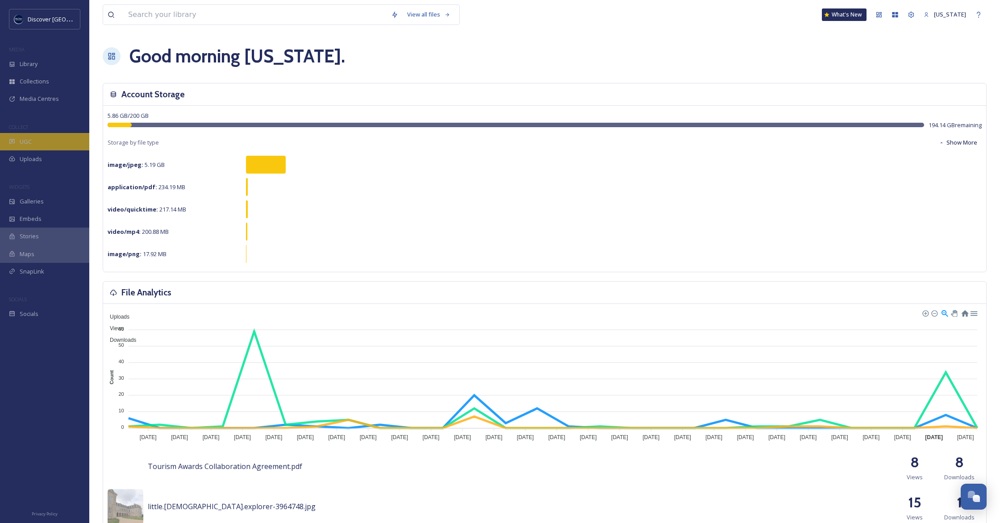 The width and height of the screenshot is (1000, 523). I want to click on span: Stories, so click(29, 236).